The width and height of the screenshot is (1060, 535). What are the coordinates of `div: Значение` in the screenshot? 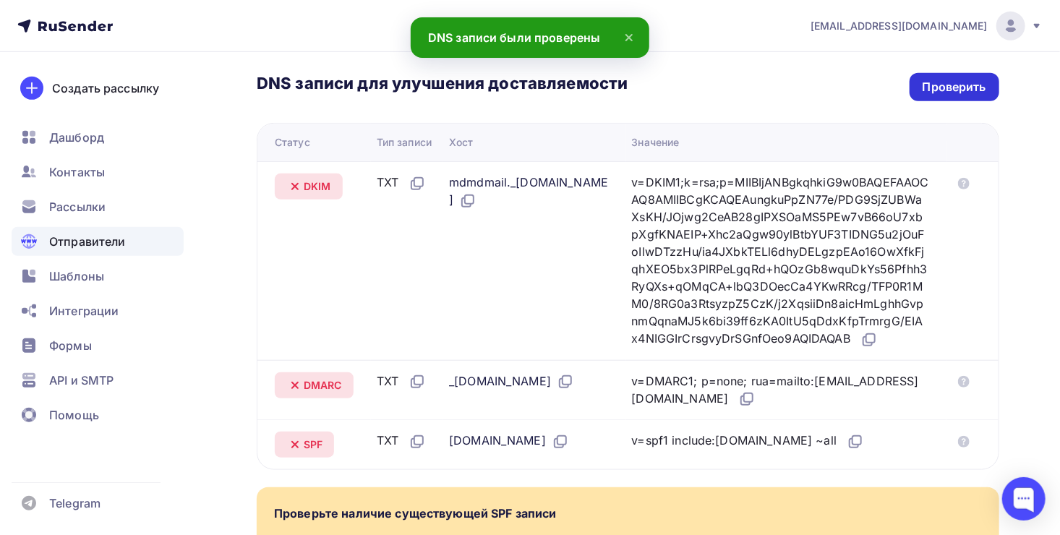 It's located at (656, 142).